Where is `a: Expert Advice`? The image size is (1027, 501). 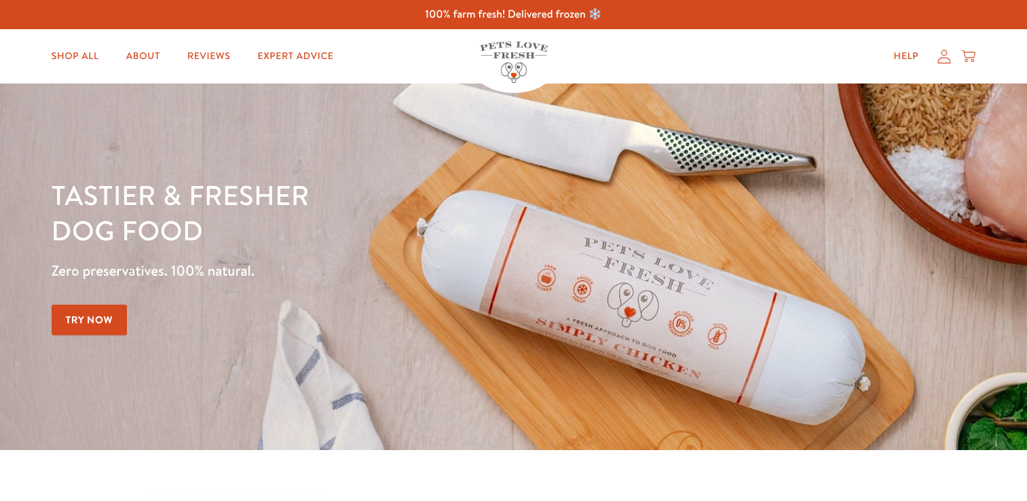
a: Expert Advice is located at coordinates (295, 56).